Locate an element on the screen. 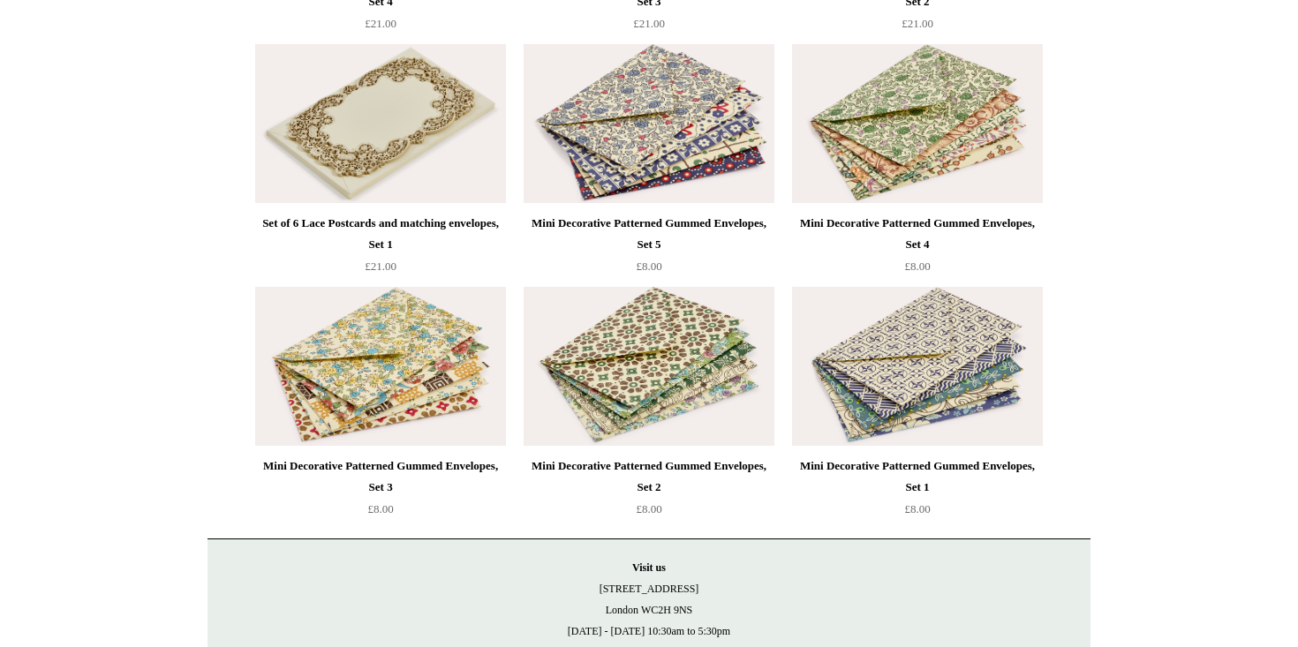  div: Mini Decorative Patterned Gummed Envelopes, Set 3 is located at coordinates (381, 477).